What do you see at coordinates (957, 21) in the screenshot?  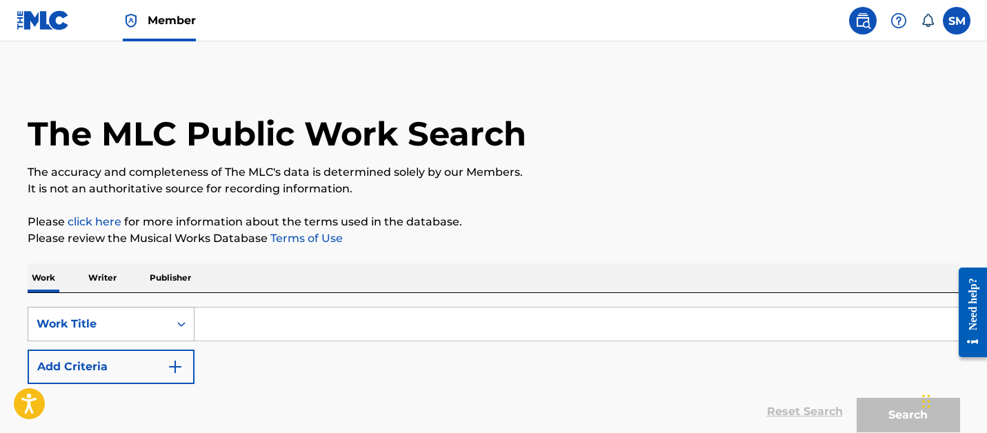 I see `div: User Menu` at bounding box center [957, 21].